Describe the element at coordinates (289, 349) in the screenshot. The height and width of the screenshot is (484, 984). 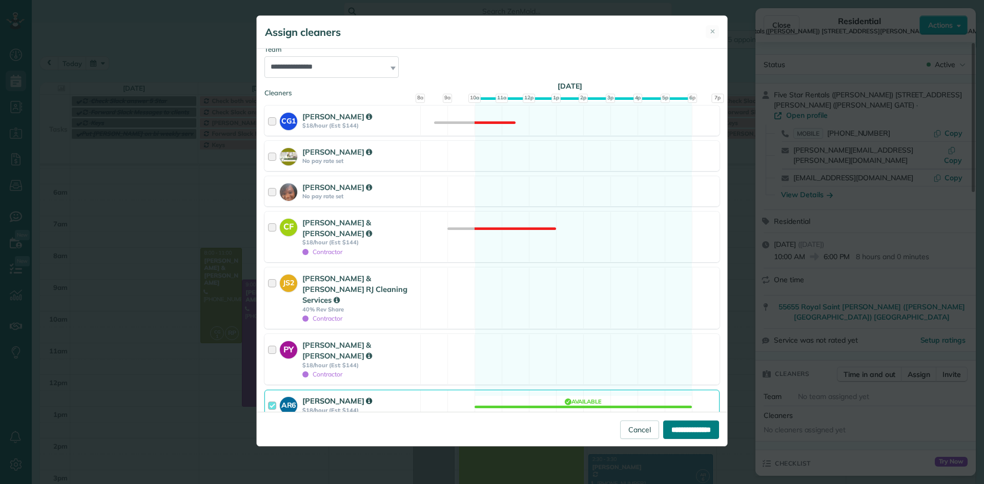
I see `strong: PY` at that location.